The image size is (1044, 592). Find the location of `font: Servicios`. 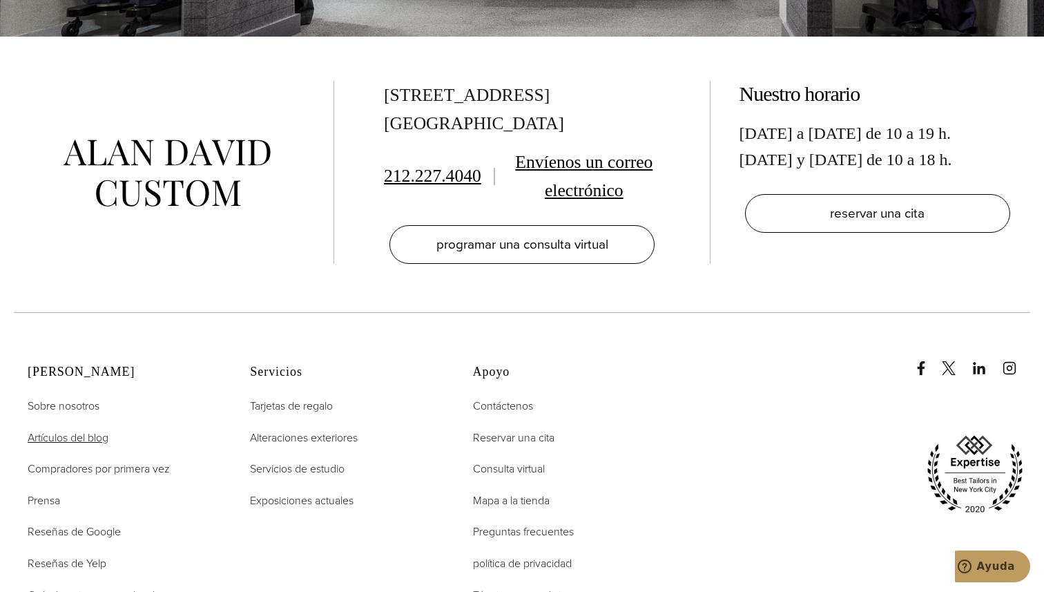

font: Servicios is located at coordinates (276, 372).